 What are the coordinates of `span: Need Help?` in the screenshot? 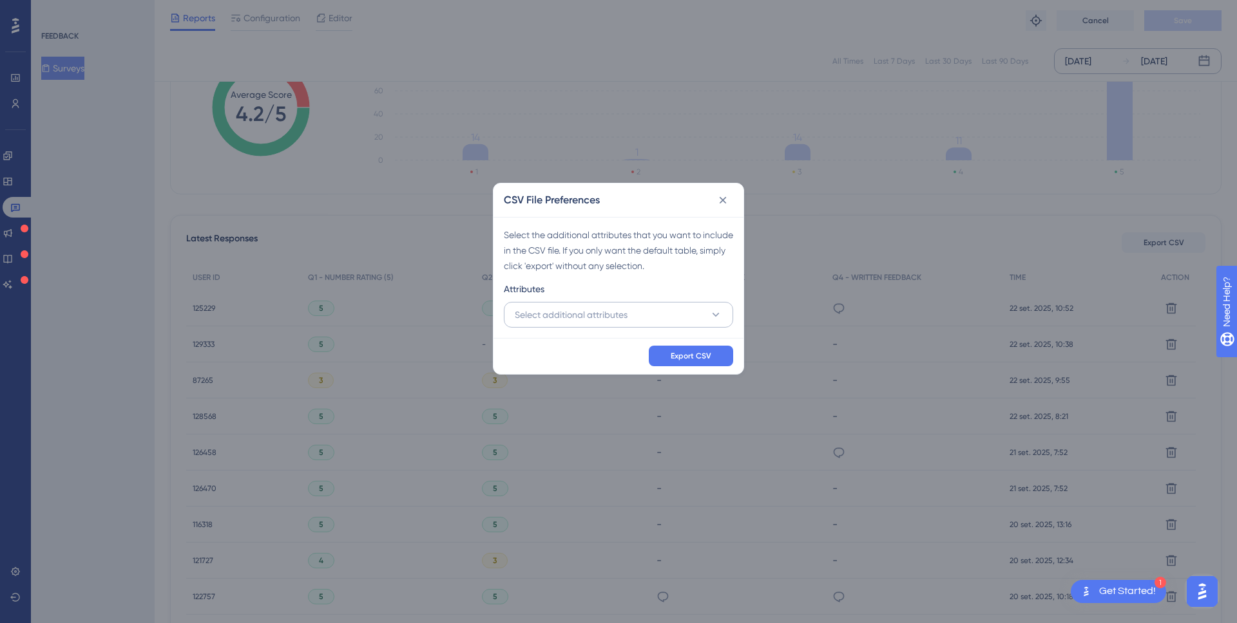 It's located at (55, 11).